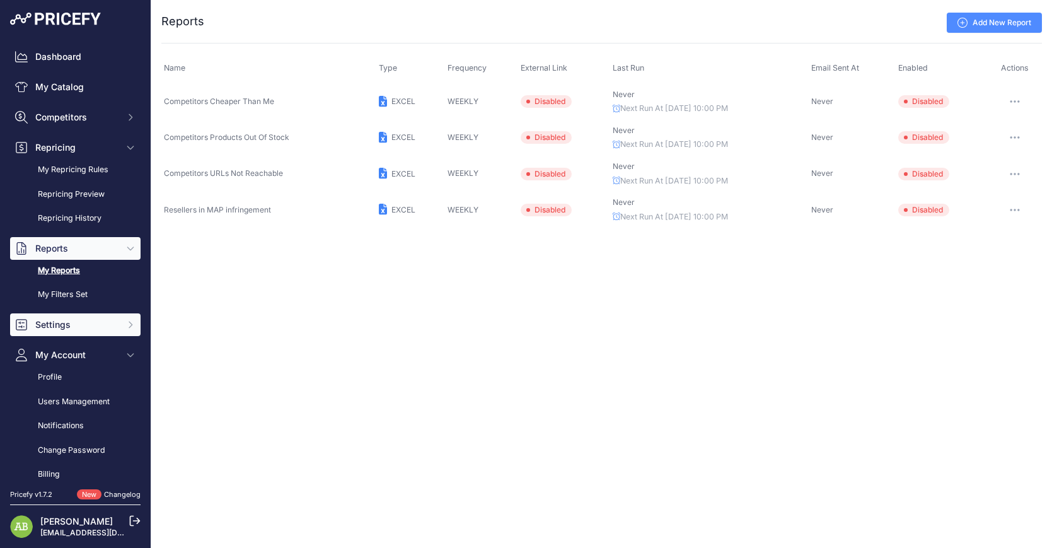 The height and width of the screenshot is (548, 1052). What do you see at coordinates (388, 67) in the screenshot?
I see `span: Type` at bounding box center [388, 67].